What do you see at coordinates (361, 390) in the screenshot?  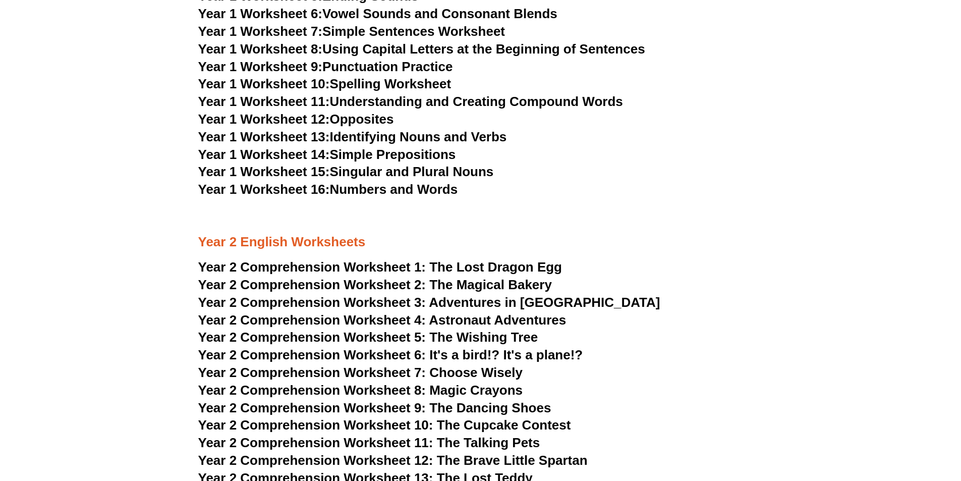 I see `span: Year 2 Comprehension Worksheet 8: Magic Crayons` at bounding box center [361, 390].